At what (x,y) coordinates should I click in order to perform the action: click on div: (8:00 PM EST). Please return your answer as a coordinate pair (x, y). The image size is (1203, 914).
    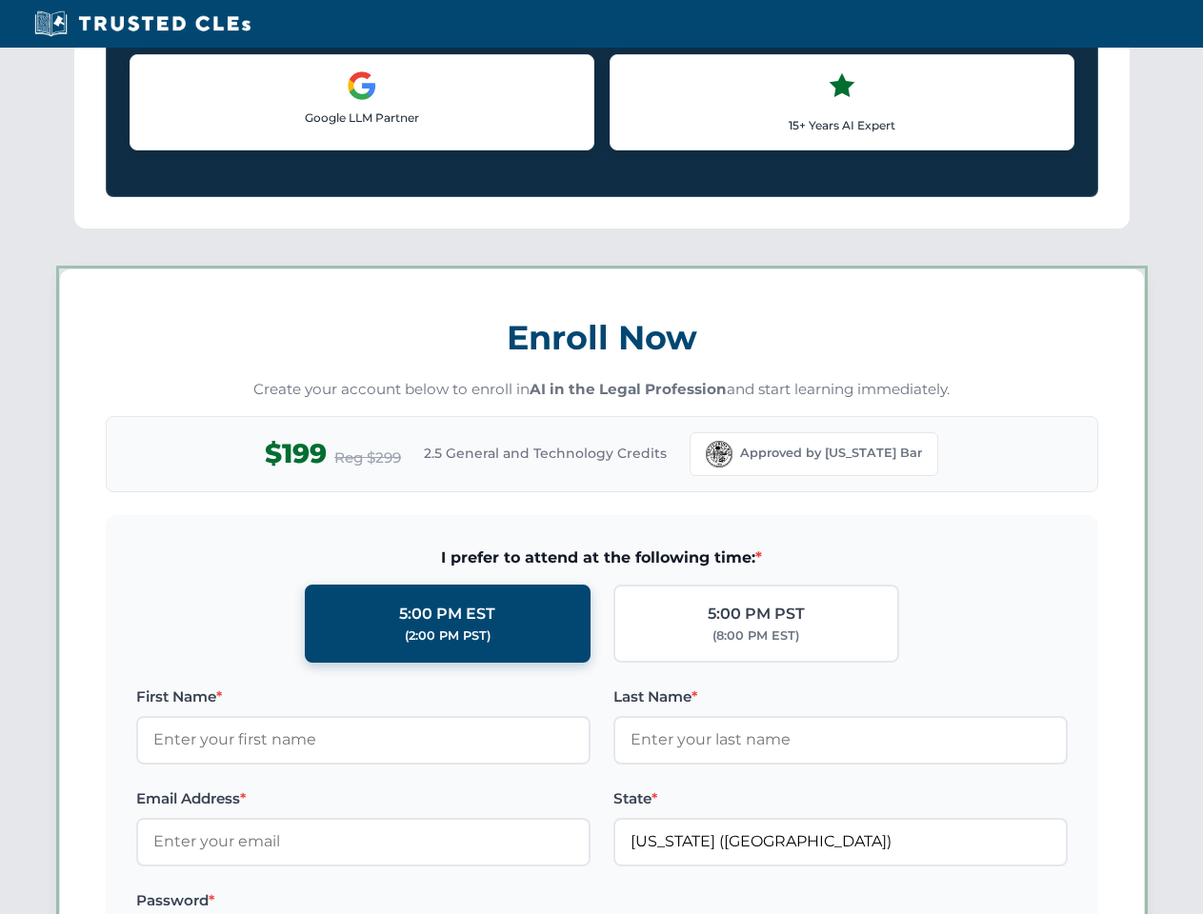
    Looking at the image, I should click on (755, 636).